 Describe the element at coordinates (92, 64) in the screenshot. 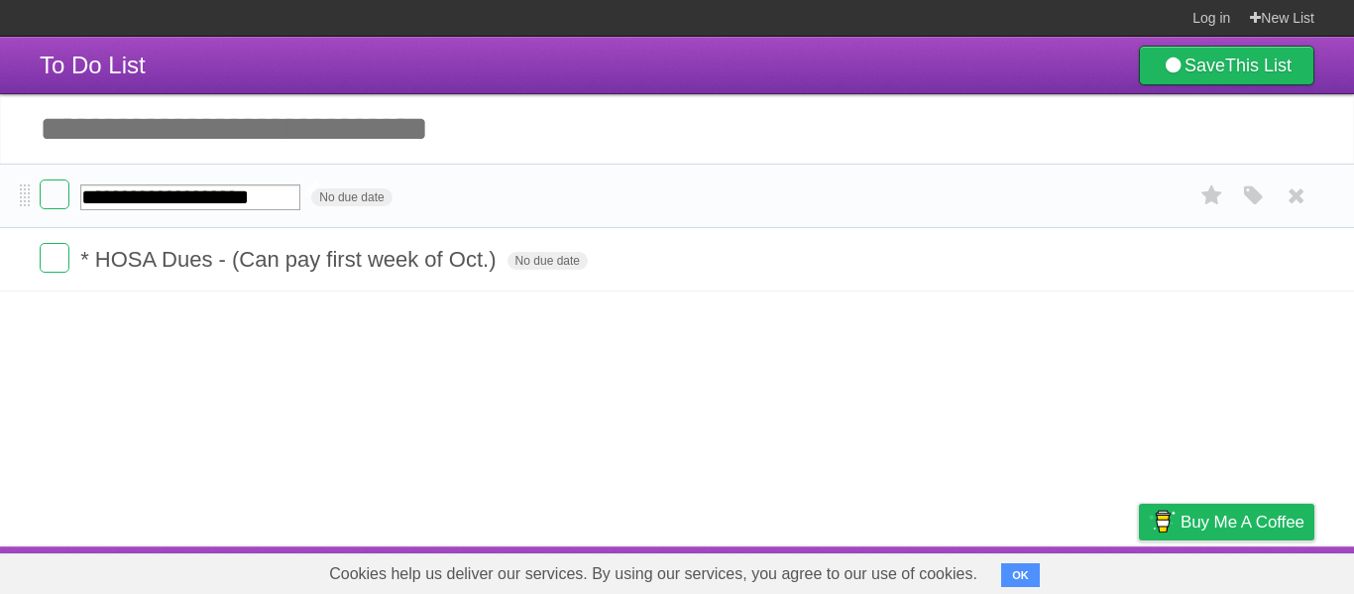

I see `span: To Do List` at that location.